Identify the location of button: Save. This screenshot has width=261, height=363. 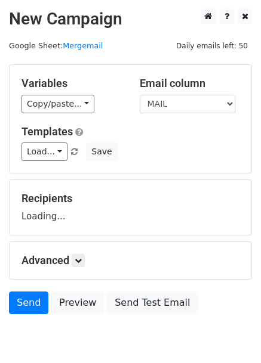
(101, 151).